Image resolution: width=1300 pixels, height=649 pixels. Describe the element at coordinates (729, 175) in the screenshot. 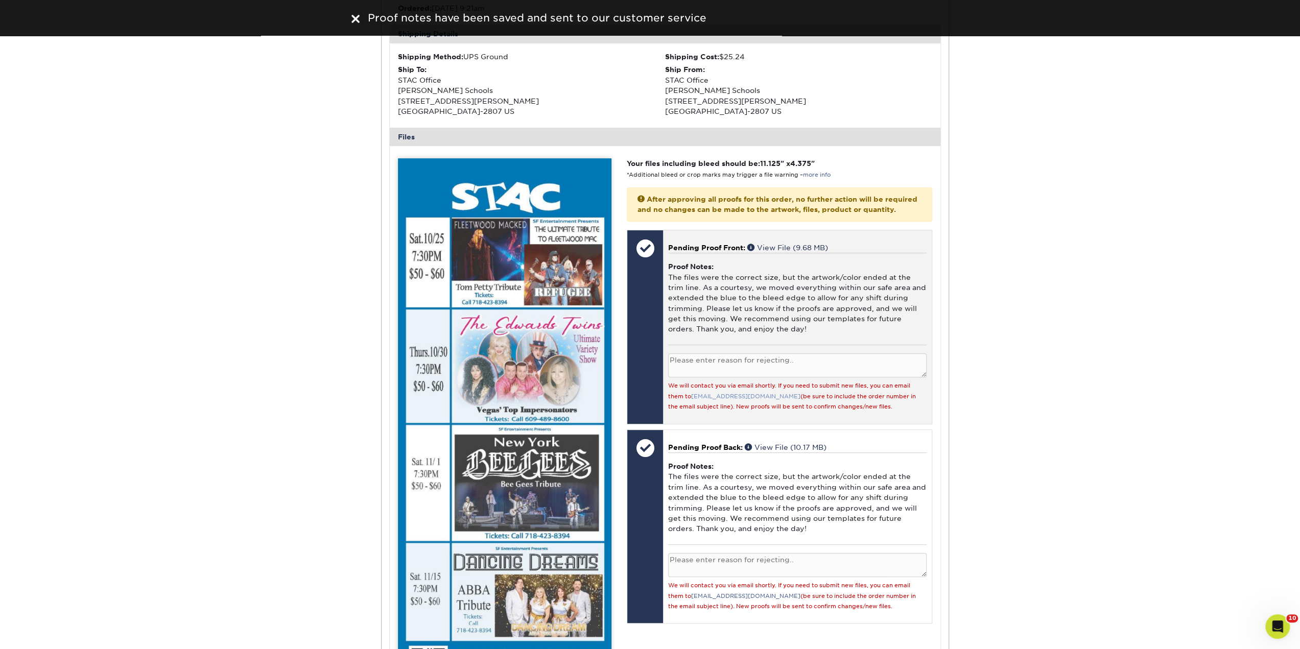

I see `small: *Additional bleed or crop marks may trigger a file warning –` at that location.